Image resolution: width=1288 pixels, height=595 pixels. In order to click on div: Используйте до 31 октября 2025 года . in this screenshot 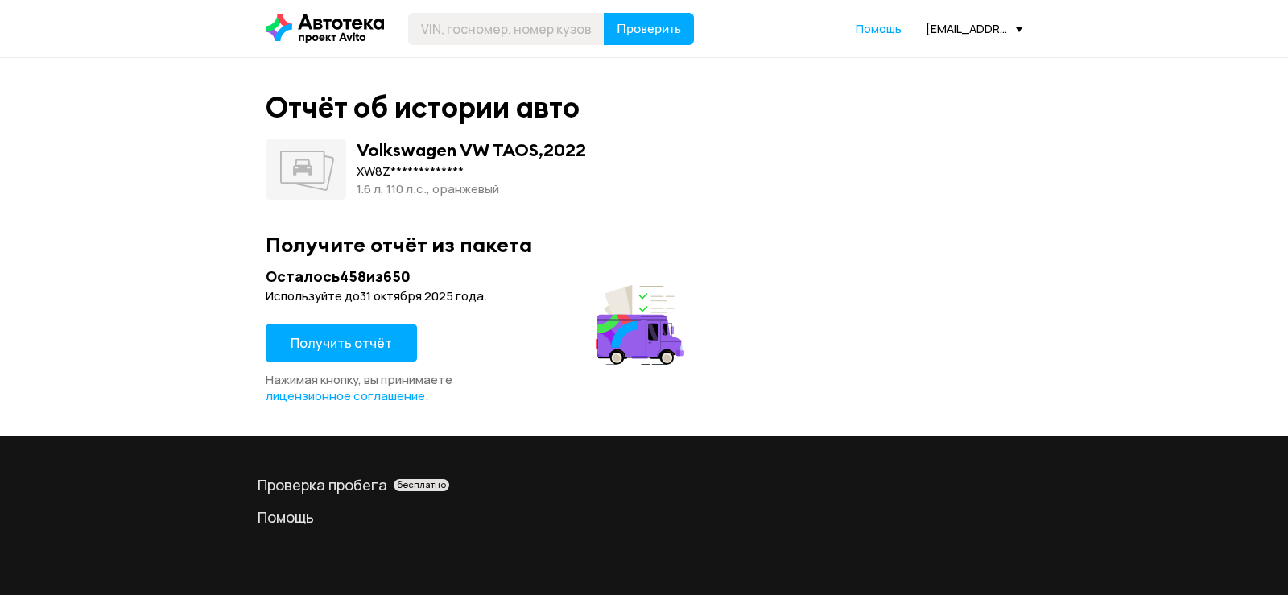, I will do `click(478, 296)`.